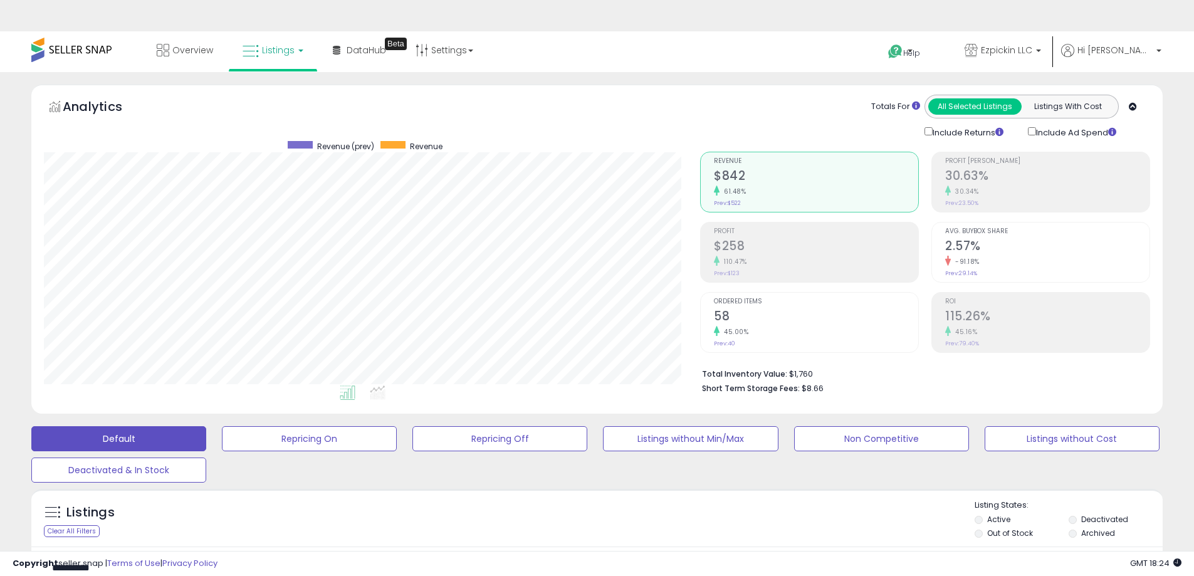 The image size is (1194, 576). I want to click on li: $1,760, so click(921, 373).